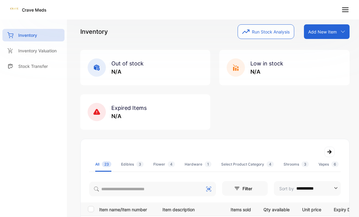 The image size is (359, 217). What do you see at coordinates (198, 164) in the screenshot?
I see `div: Hardware` at bounding box center [198, 164].